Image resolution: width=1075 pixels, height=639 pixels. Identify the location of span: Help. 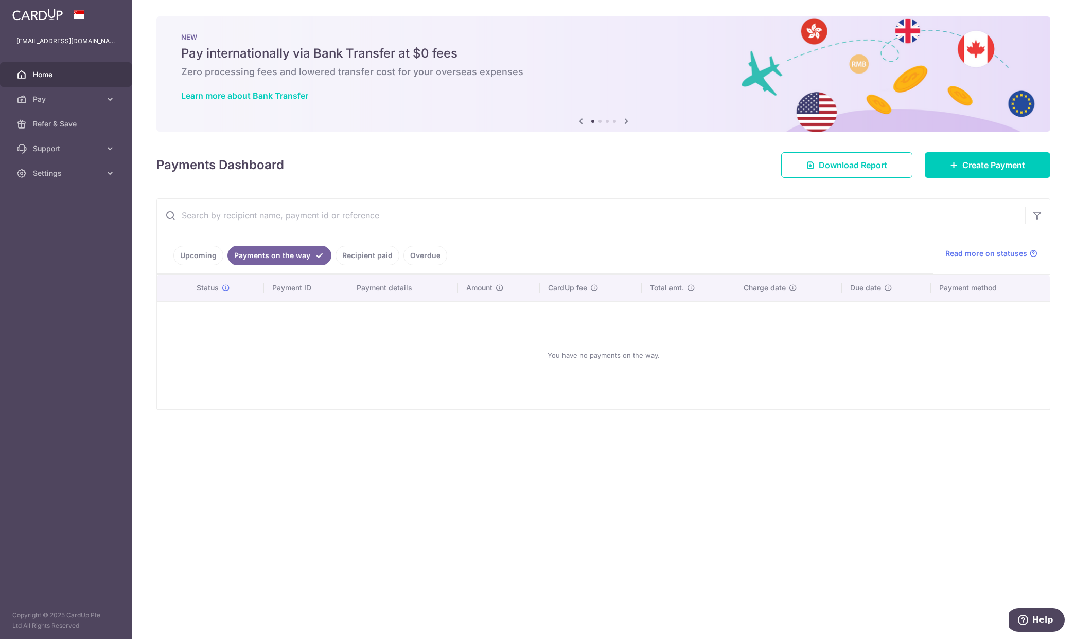
(34, 12).